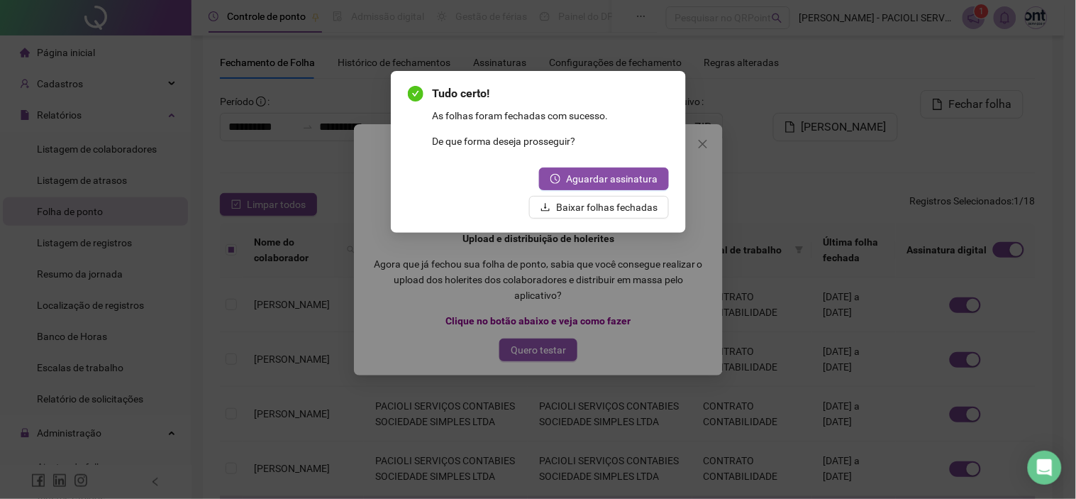  Describe the element at coordinates (599, 207) in the screenshot. I see `button: Baixar folhas fechadas` at that location.